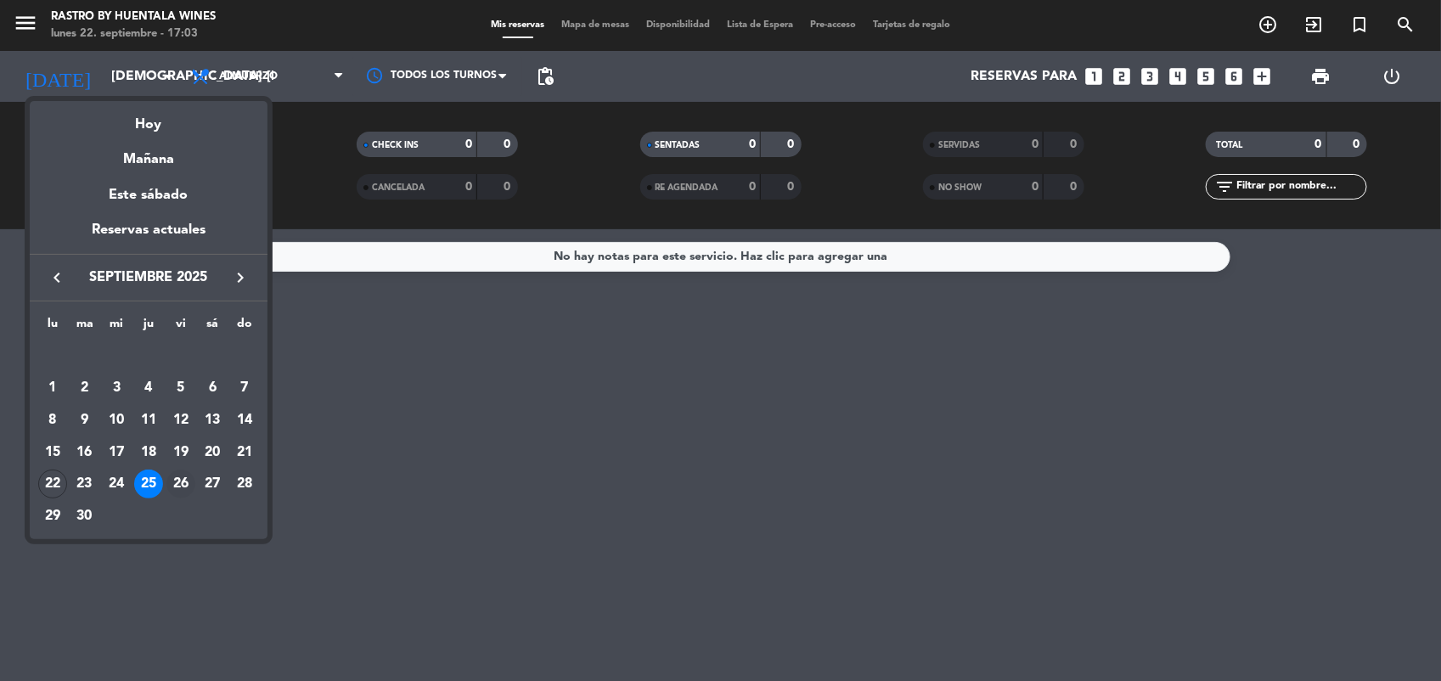 The width and height of the screenshot is (1441, 681). What do you see at coordinates (149, 236) in the screenshot?
I see `div: Reservas actuales` at bounding box center [149, 236].